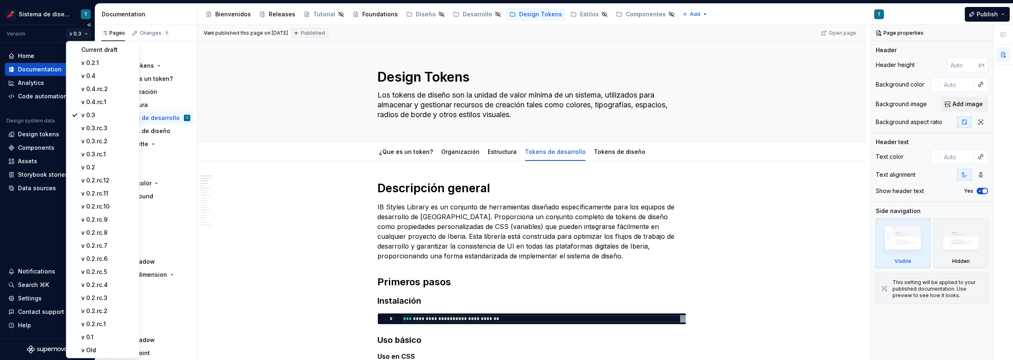  What do you see at coordinates (108, 128) in the screenshot?
I see `div: v 0.3.rc.3` at bounding box center [108, 128].